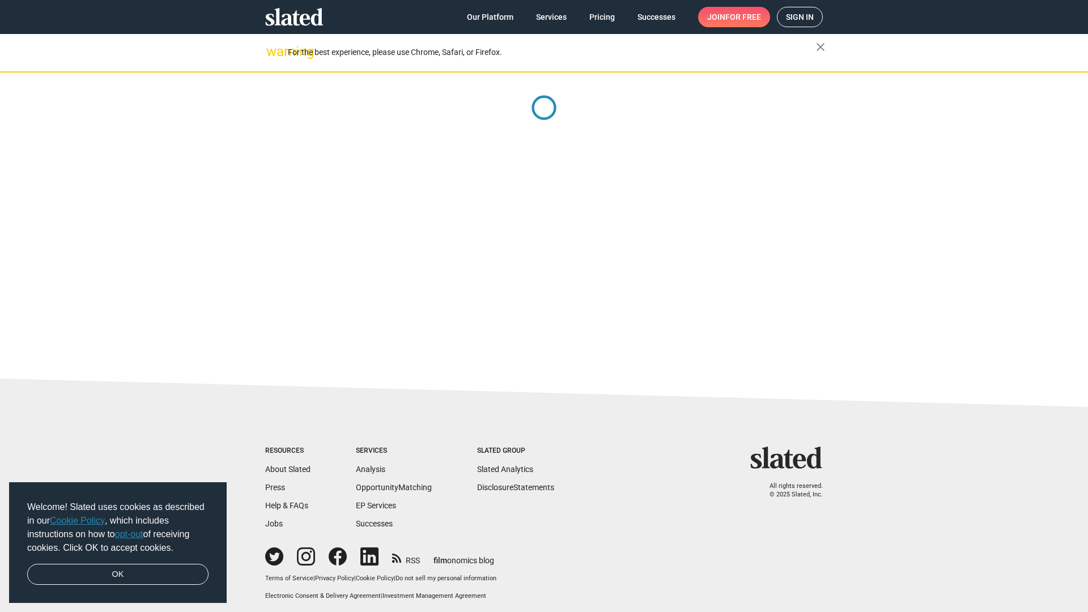  Describe the element at coordinates (274, 524) in the screenshot. I see `a: Jobs` at that location.